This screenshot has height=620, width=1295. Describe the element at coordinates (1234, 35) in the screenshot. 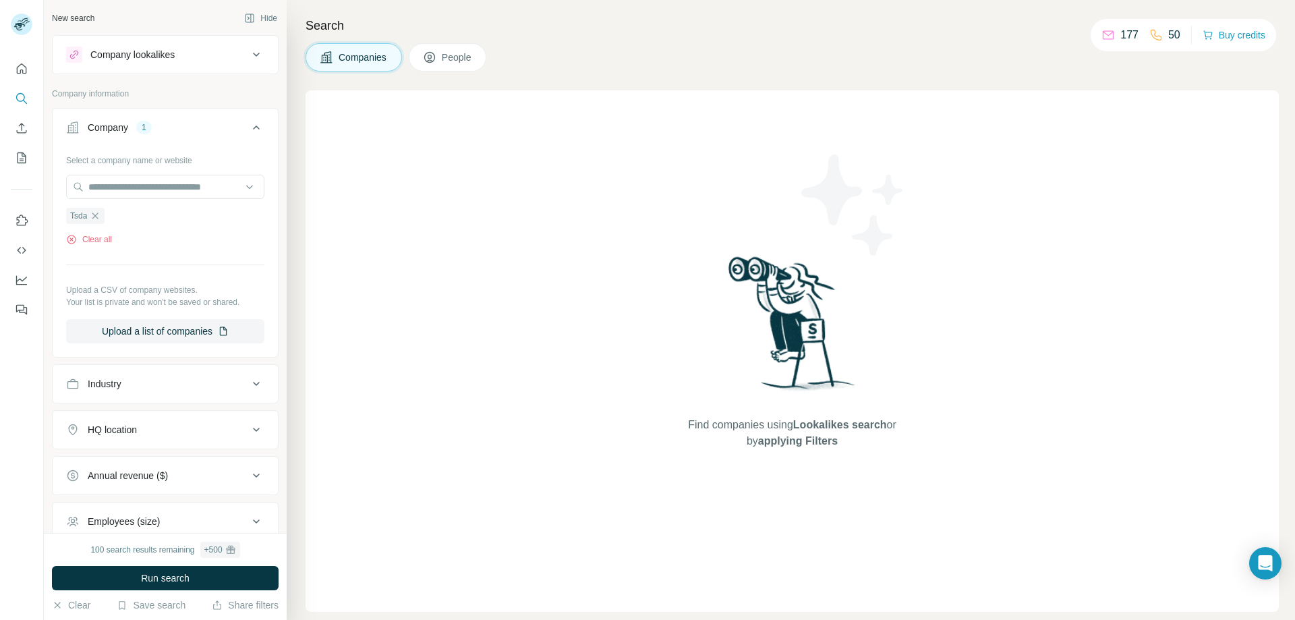

I see `button: Buy credits` at that location.